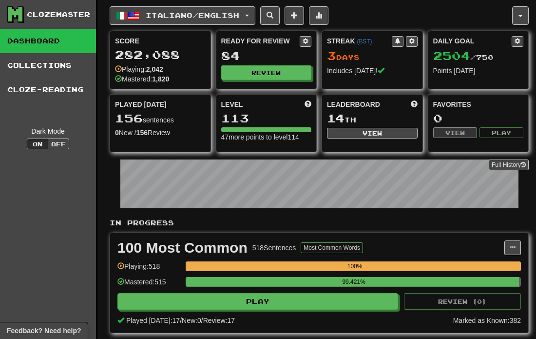 This screenshot has width=536, height=339. Describe the element at coordinates (473, 41) in the screenshot. I see `div: Daily Goal` at that location.